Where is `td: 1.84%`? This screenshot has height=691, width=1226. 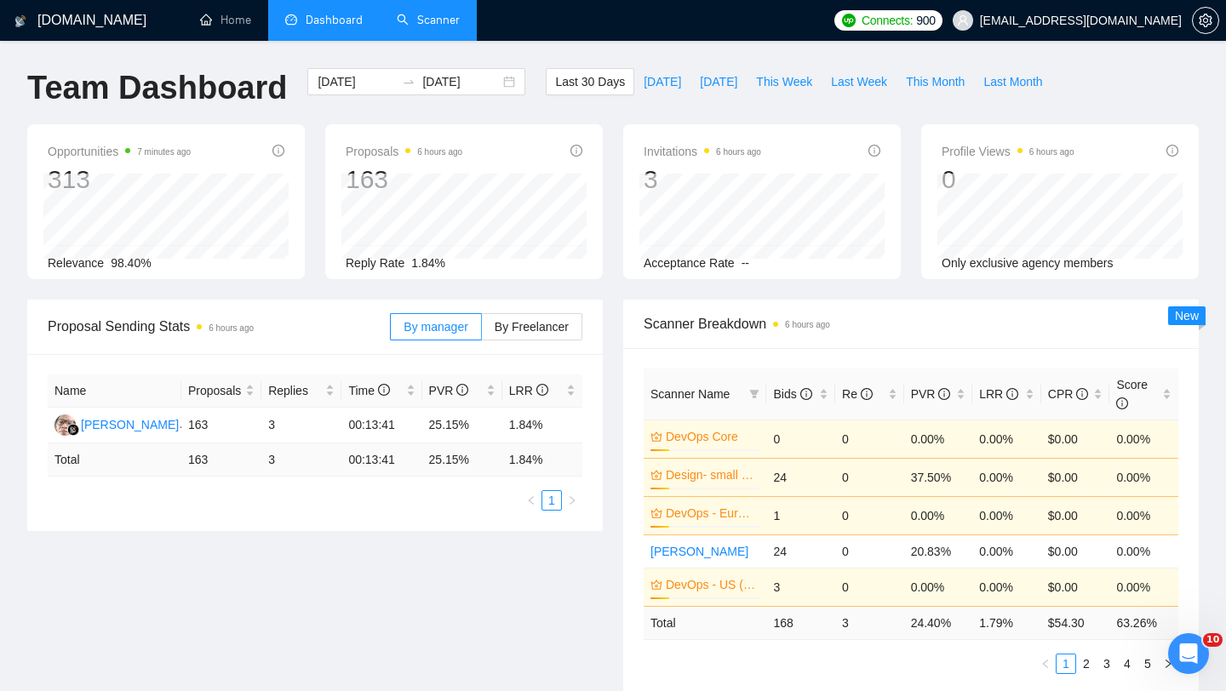 td: 1.84% is located at coordinates (542, 426).